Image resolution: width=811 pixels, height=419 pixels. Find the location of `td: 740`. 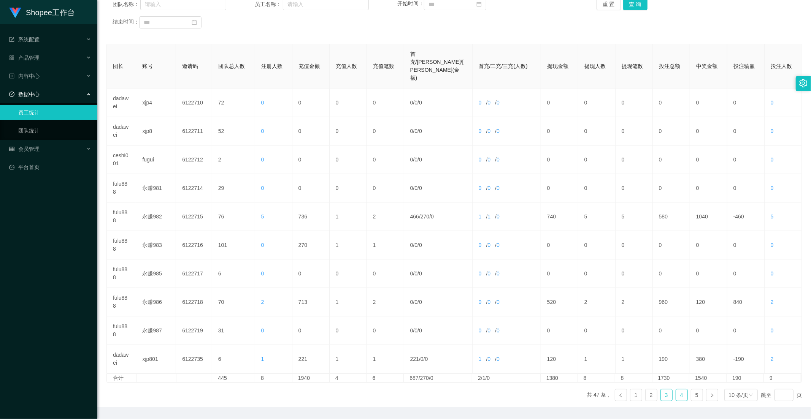

td: 740 is located at coordinates (560, 217).